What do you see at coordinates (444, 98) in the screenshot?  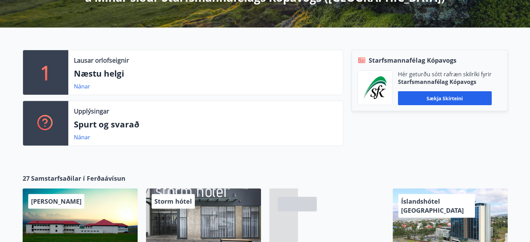 I see `button: Sækja skírteini` at bounding box center [444, 98].